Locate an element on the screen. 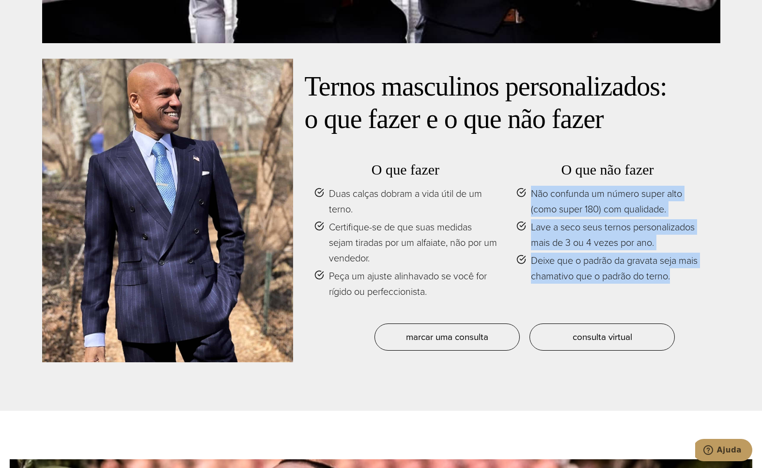  font: marcar uma consulta is located at coordinates (447, 336).